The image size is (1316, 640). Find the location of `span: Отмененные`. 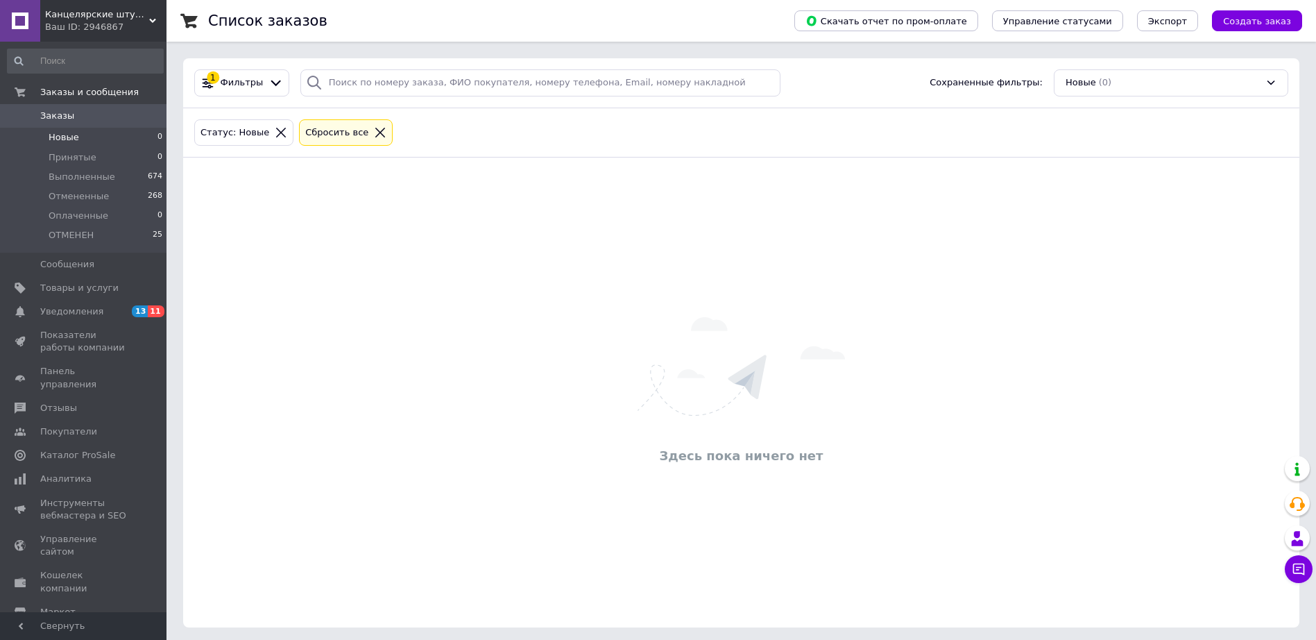

span: Отмененные is located at coordinates (78, 196).